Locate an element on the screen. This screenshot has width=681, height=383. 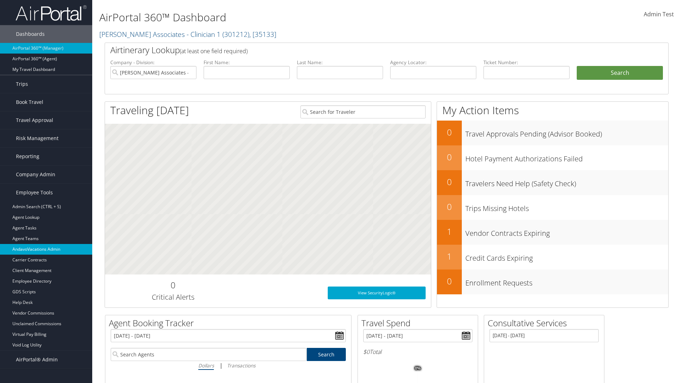
h2: Airtinerary Lookup is located at coordinates (363, 50).